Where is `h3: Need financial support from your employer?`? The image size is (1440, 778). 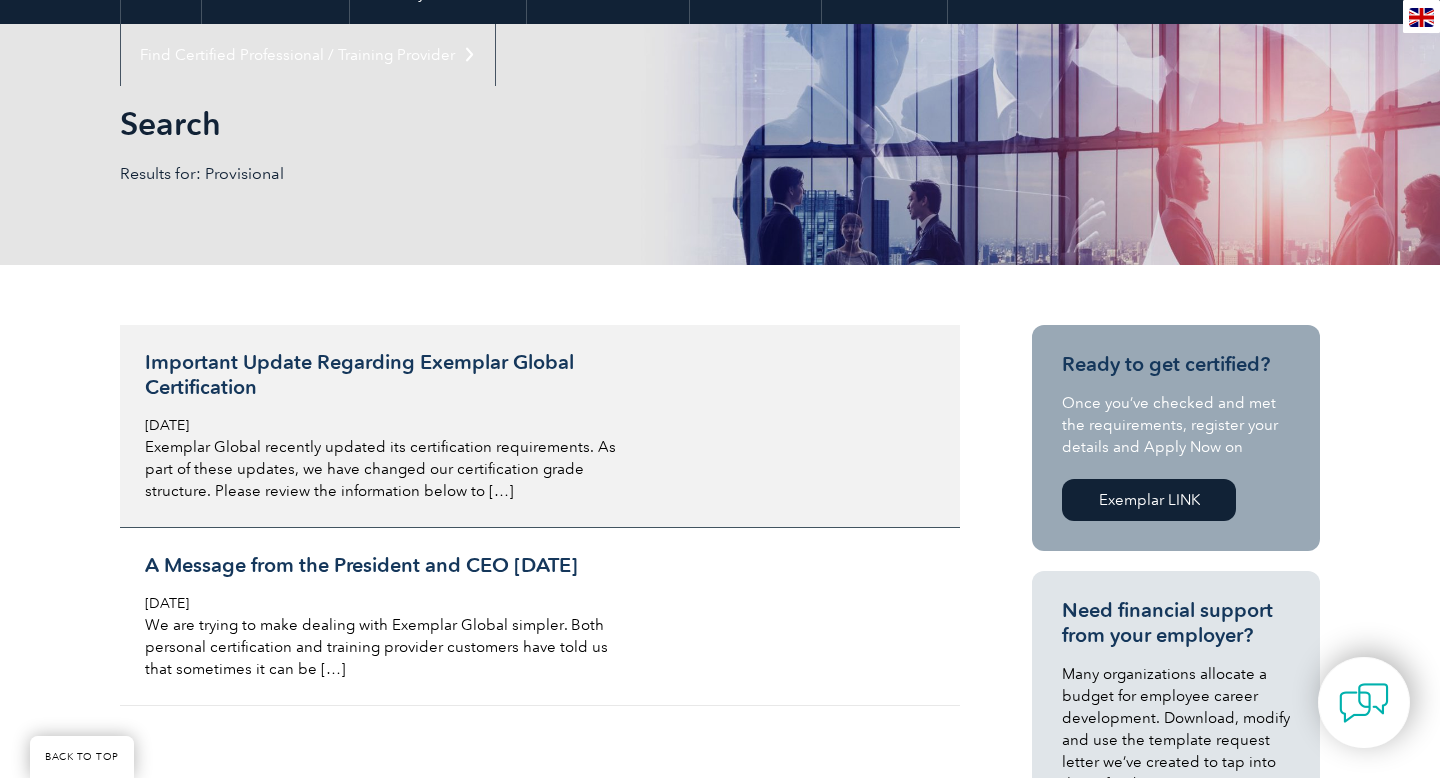 h3: Need financial support from your employer? is located at coordinates (1176, 623).